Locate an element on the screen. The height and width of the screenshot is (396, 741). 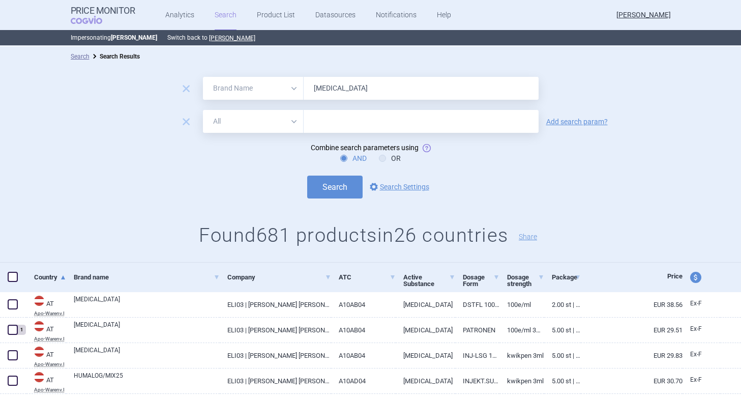
label: OR is located at coordinates (390, 158).